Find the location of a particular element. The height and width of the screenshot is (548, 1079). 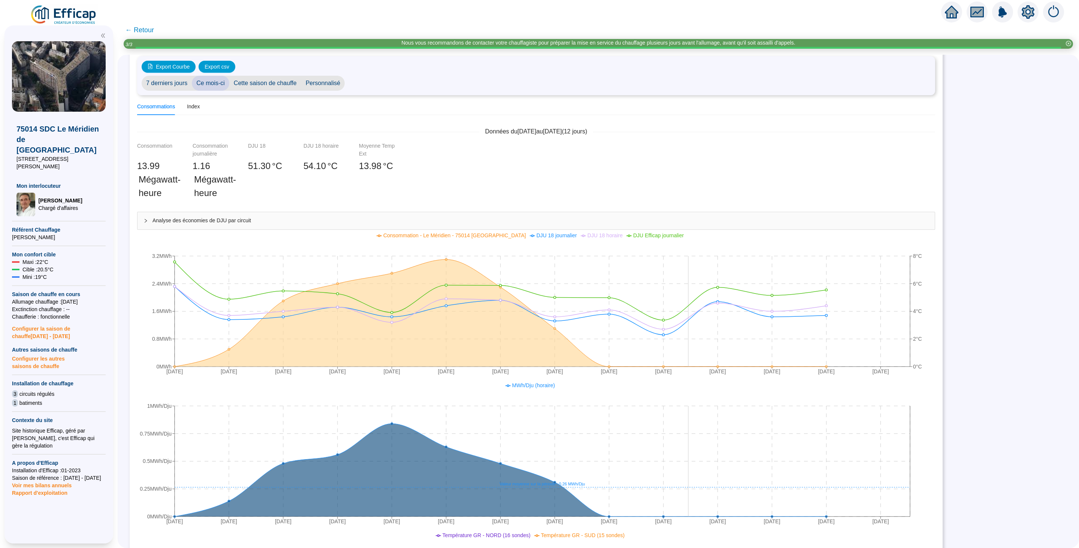

span: home is located at coordinates (952, 12).